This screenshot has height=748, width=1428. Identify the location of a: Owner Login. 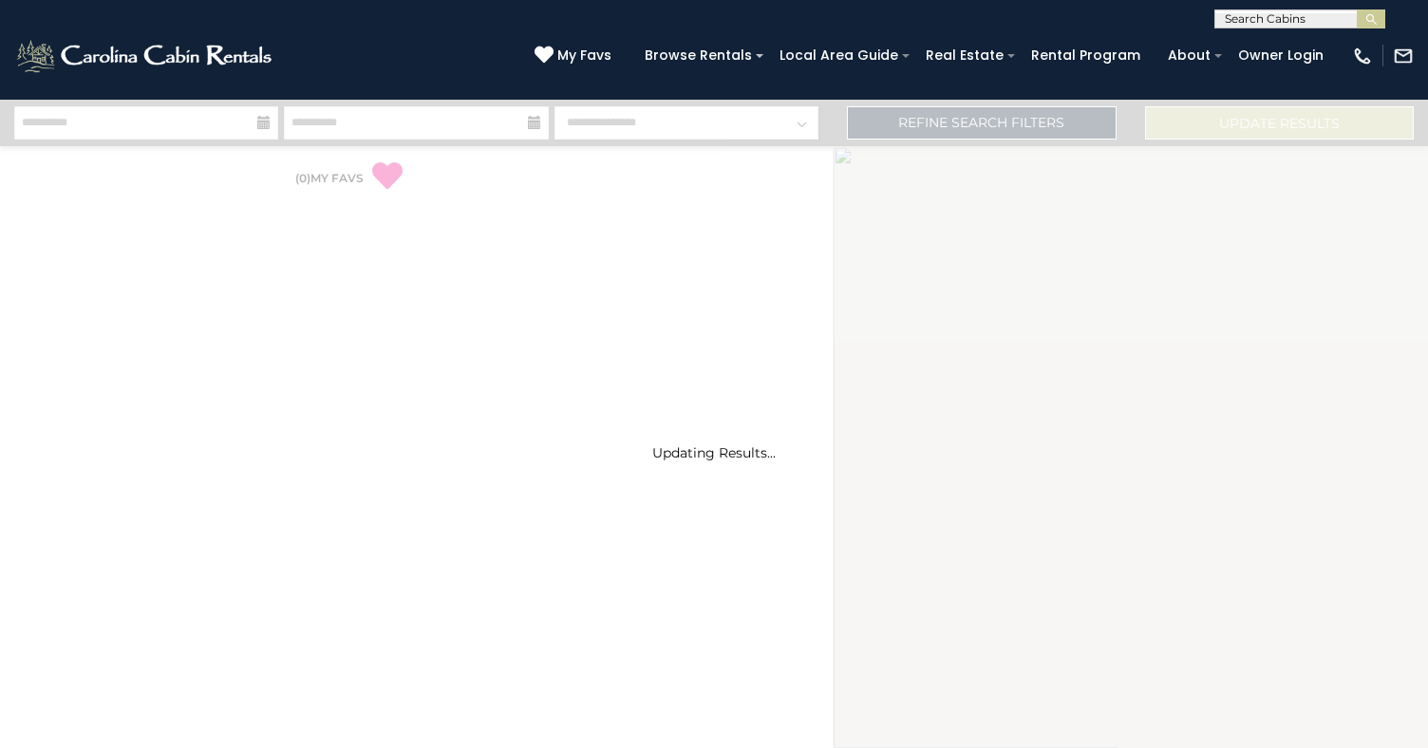
(1281, 55).